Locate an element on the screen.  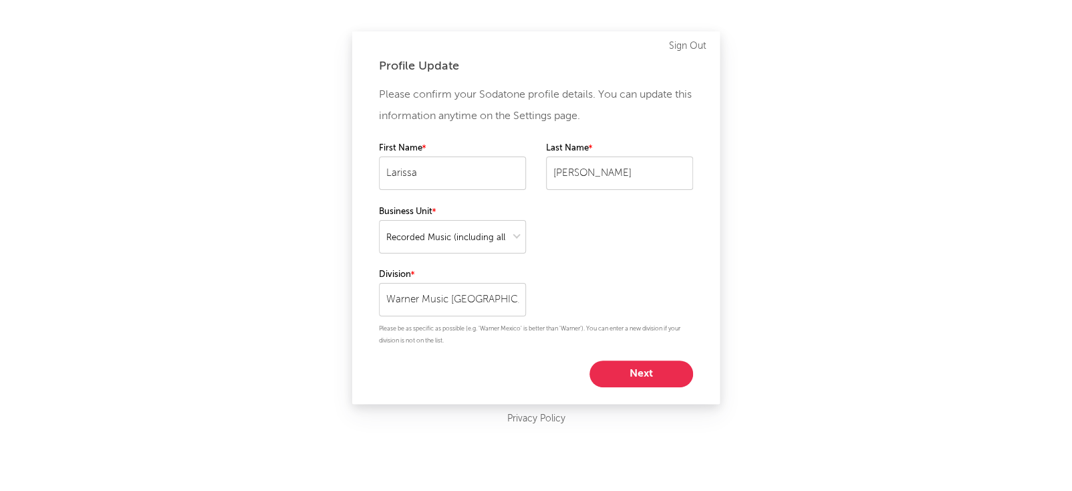
p: Please confirm your Sodatone profile details. You can update this information anytime on the Sett... is located at coordinates (536, 106).